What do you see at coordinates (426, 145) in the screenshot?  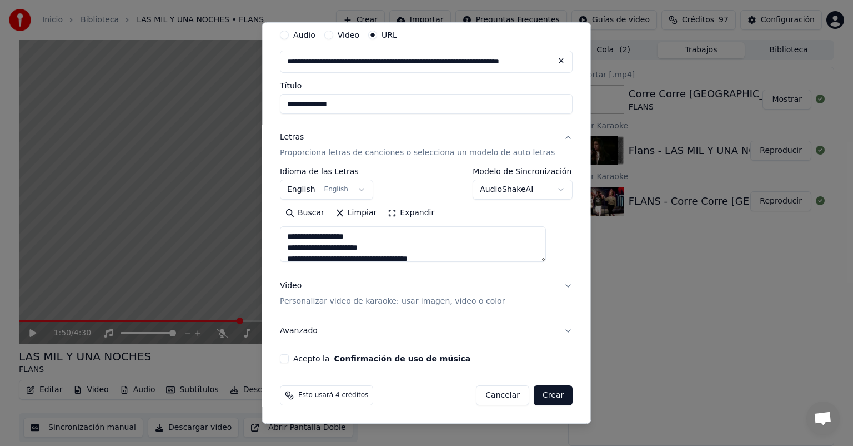 I see `button: LetrasProporciona letras de canciones o selecciona un modelo de auto letras` at bounding box center [426, 145].